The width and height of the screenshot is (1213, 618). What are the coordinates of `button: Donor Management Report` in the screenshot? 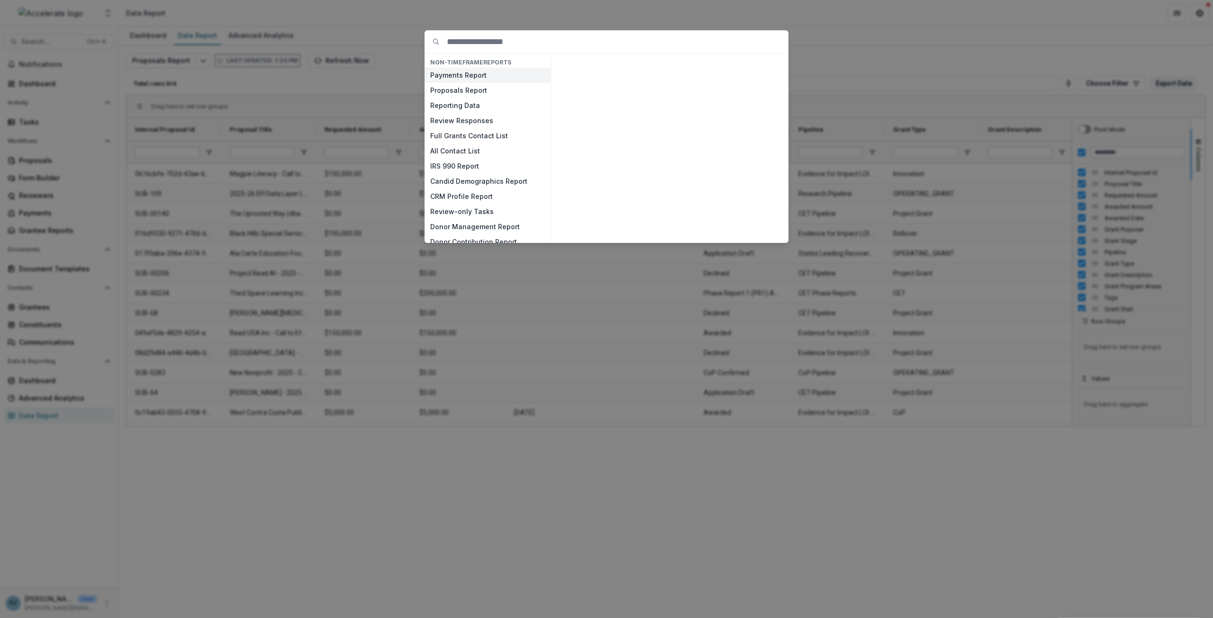 It's located at (487, 227).